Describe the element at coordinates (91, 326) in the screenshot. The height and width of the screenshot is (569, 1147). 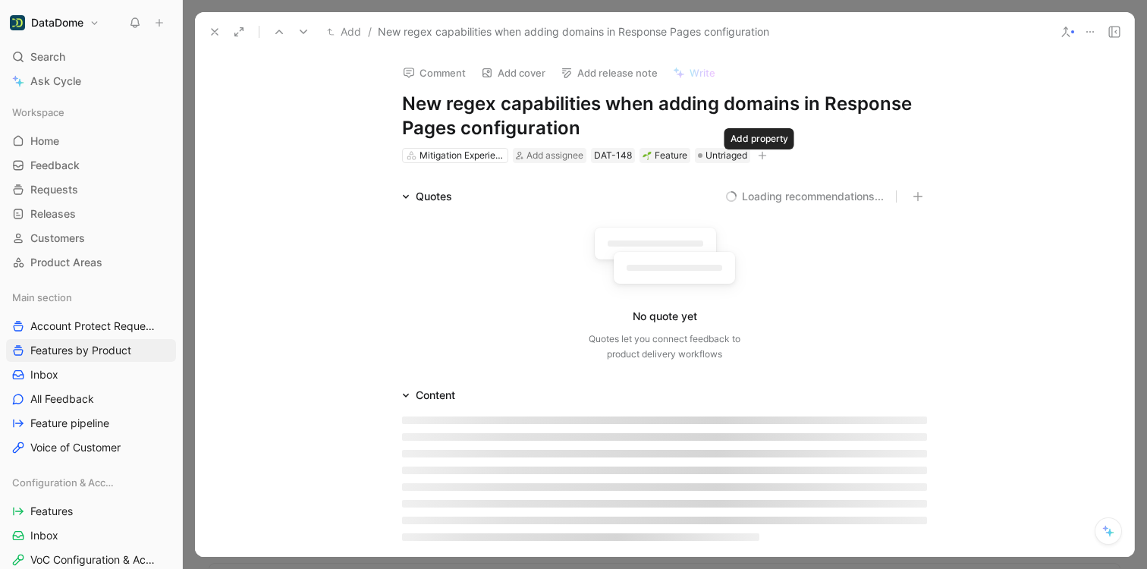
I see `a: Account Protect Requests` at that location.